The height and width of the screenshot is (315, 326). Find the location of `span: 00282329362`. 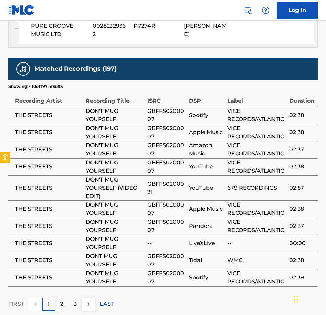

span: 00282329362 is located at coordinates (110, 30).